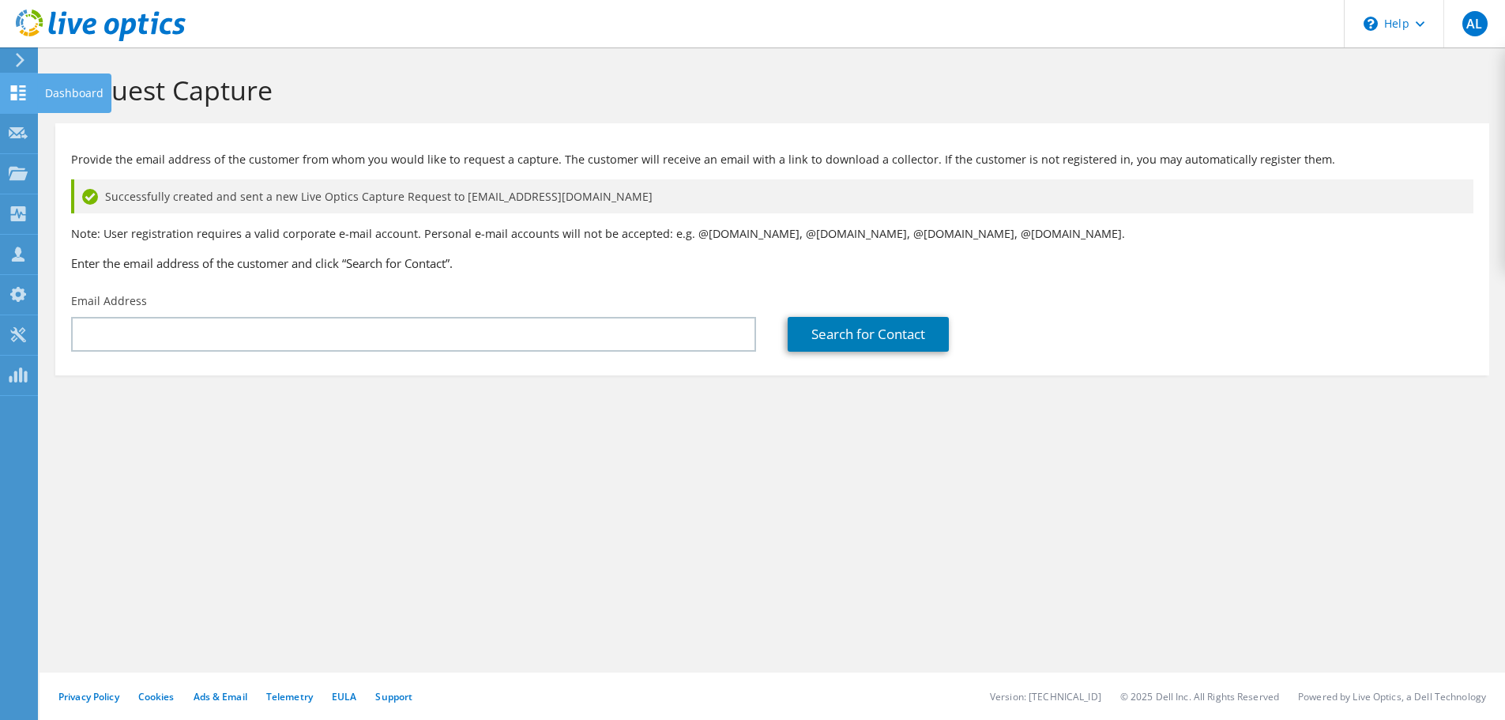  What do you see at coordinates (289, 696) in the screenshot?
I see `a: Telemetry` at bounding box center [289, 696].